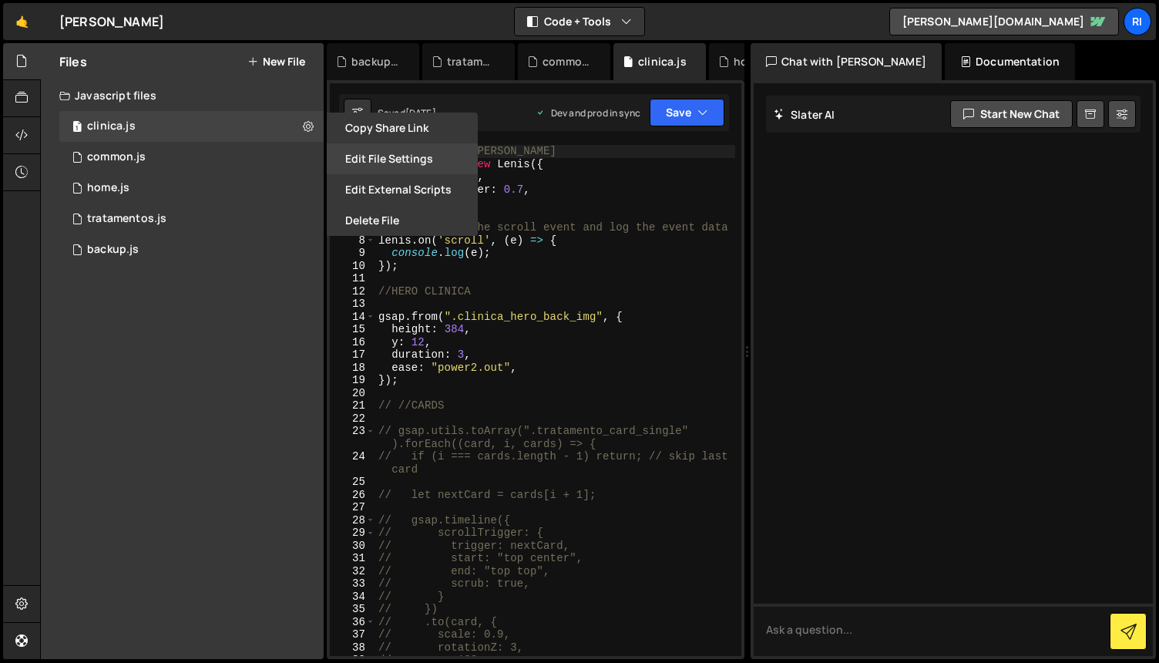 This screenshot has width=1159, height=663. What do you see at coordinates (352, 482) in the screenshot?
I see `div: 25` at bounding box center [352, 482].